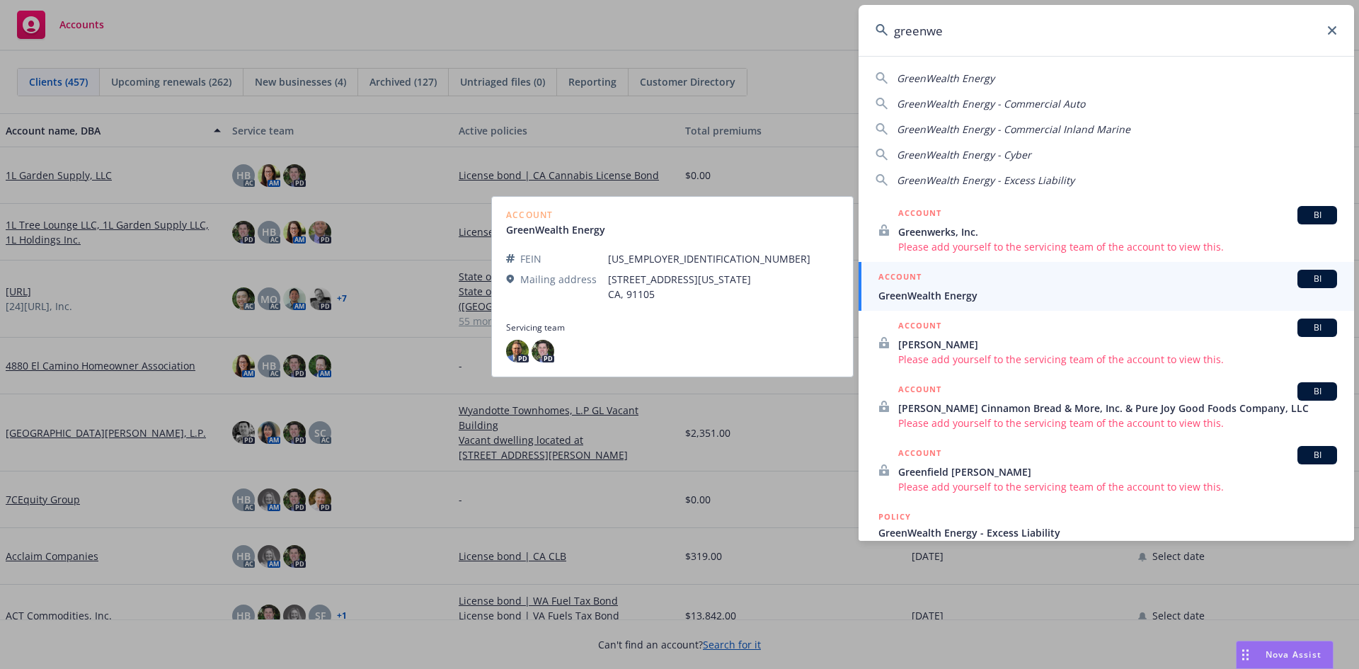 This screenshot has width=1359, height=669. I want to click on span: GreenWealth Energy - Commercial Auto, so click(991, 103).